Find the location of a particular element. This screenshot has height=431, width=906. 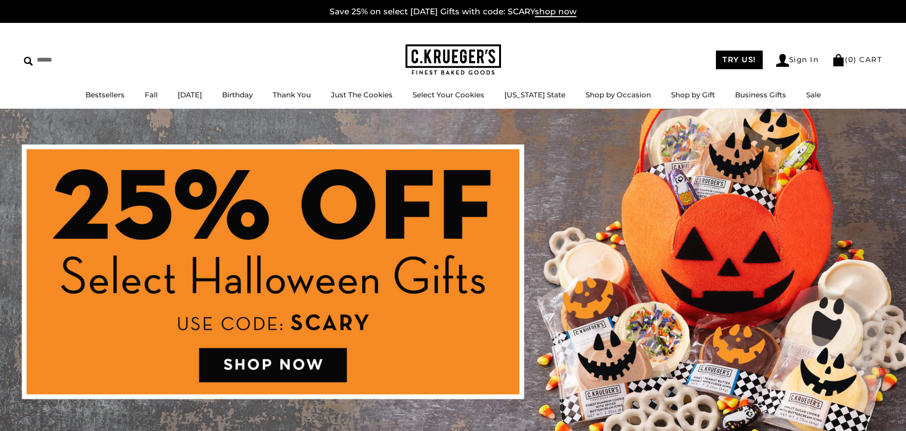

a: Bestsellers is located at coordinates (105, 95).